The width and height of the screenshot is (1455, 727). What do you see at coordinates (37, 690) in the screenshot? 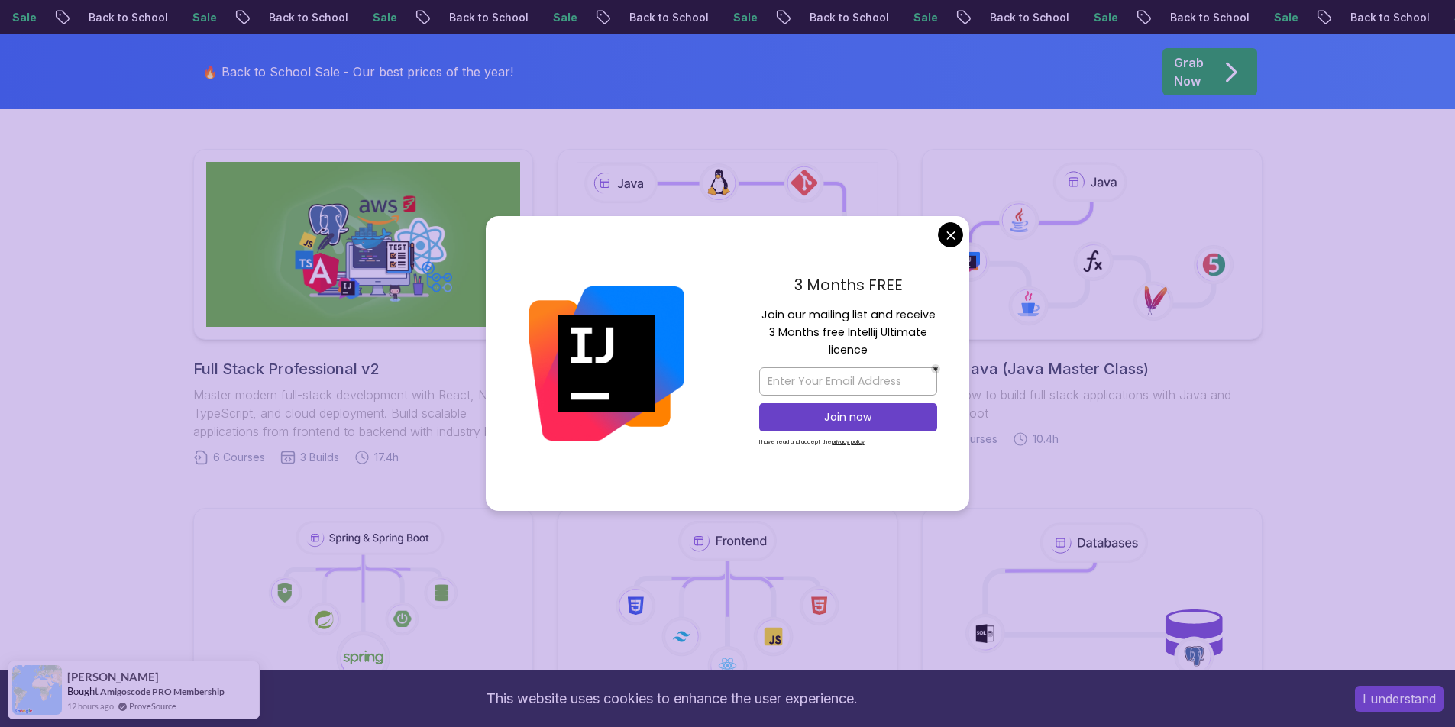
I see `img: provesource social proof notification image` at bounding box center [37, 690].